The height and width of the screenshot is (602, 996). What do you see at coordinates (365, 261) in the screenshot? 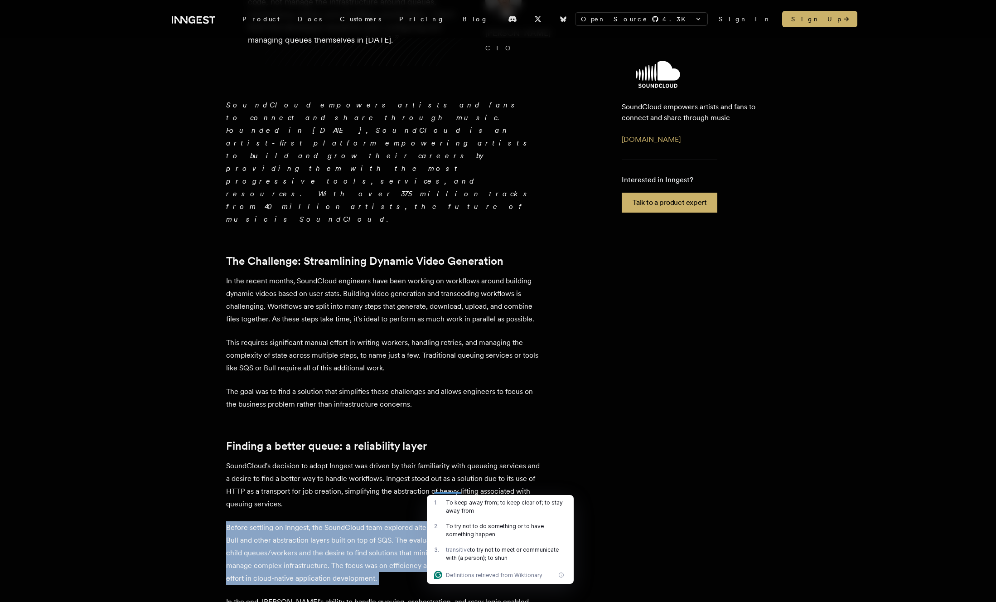
I see `a: The Challenge: Streamlining Dynamic Video Generation` at bounding box center [365, 261].